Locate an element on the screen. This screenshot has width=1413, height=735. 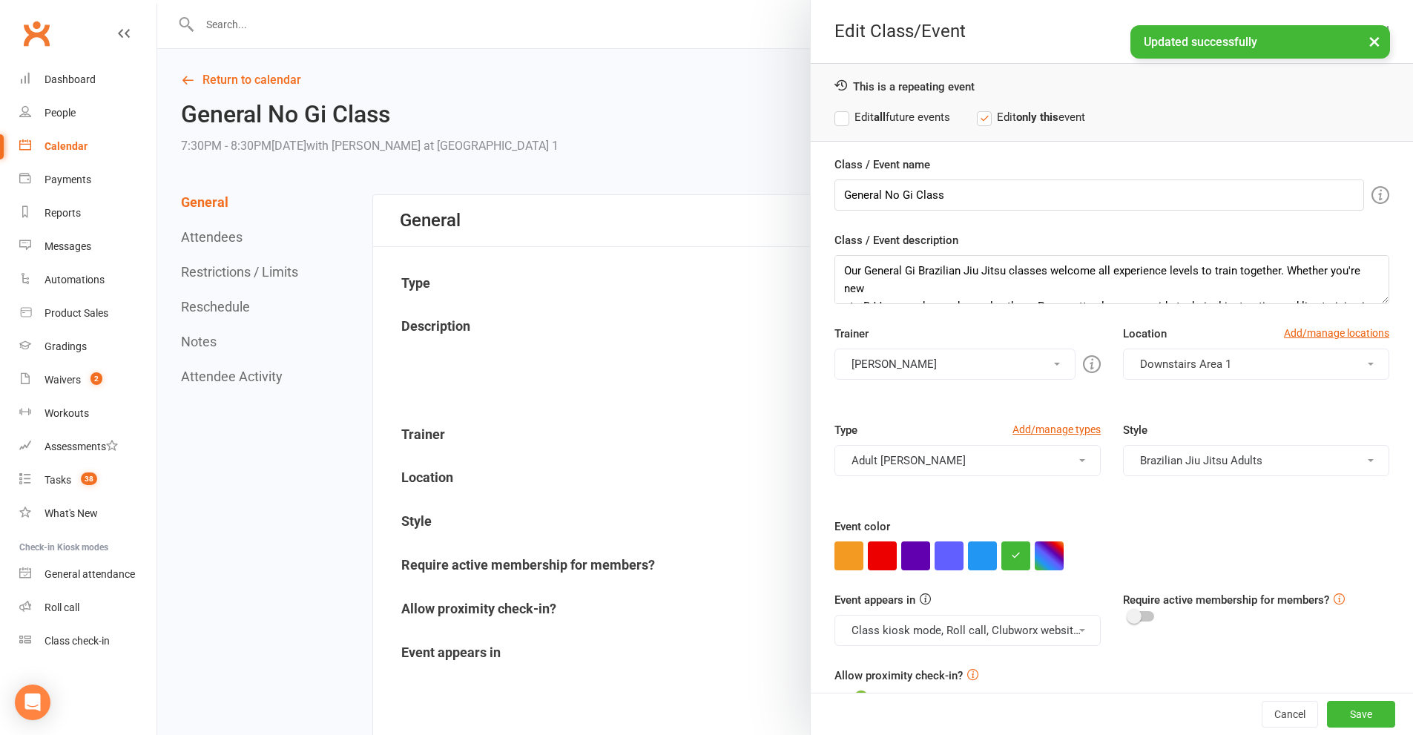
div: Reports is located at coordinates (62, 213).